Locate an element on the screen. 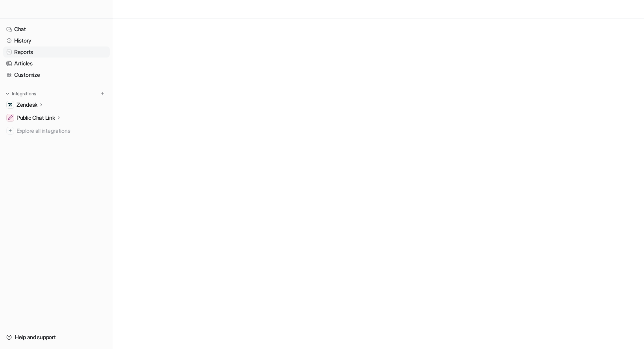  a: History is located at coordinates (56, 41).